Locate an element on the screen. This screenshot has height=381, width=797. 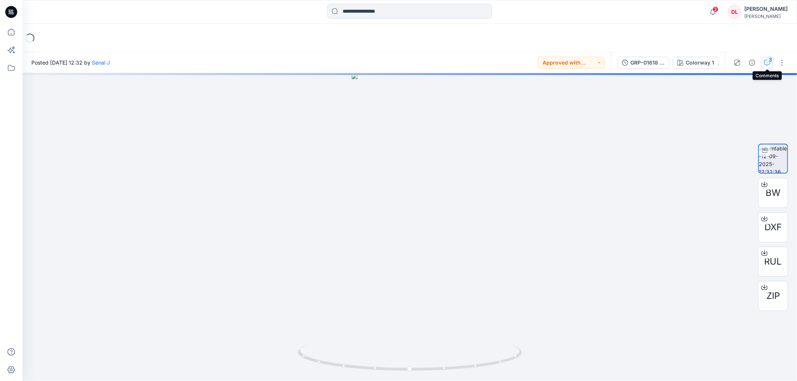
a: Senal J is located at coordinates (101, 62).